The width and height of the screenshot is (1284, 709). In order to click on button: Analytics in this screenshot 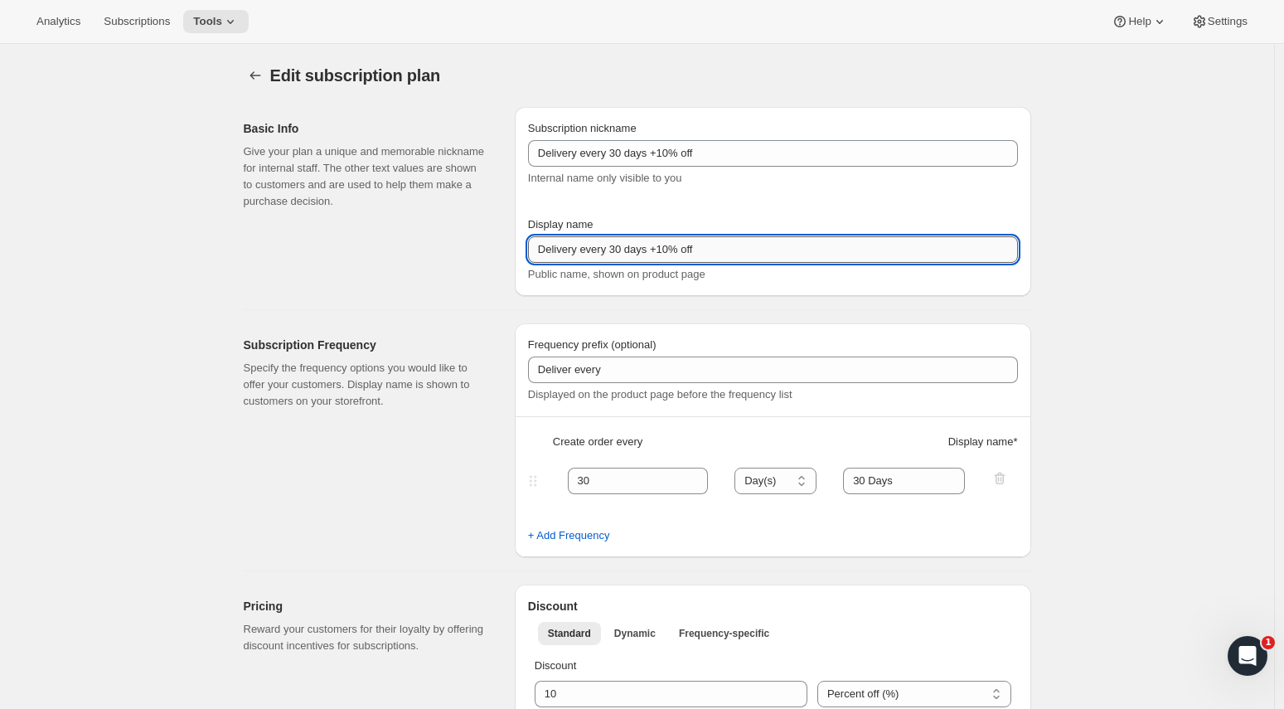, I will do `click(58, 22)`.